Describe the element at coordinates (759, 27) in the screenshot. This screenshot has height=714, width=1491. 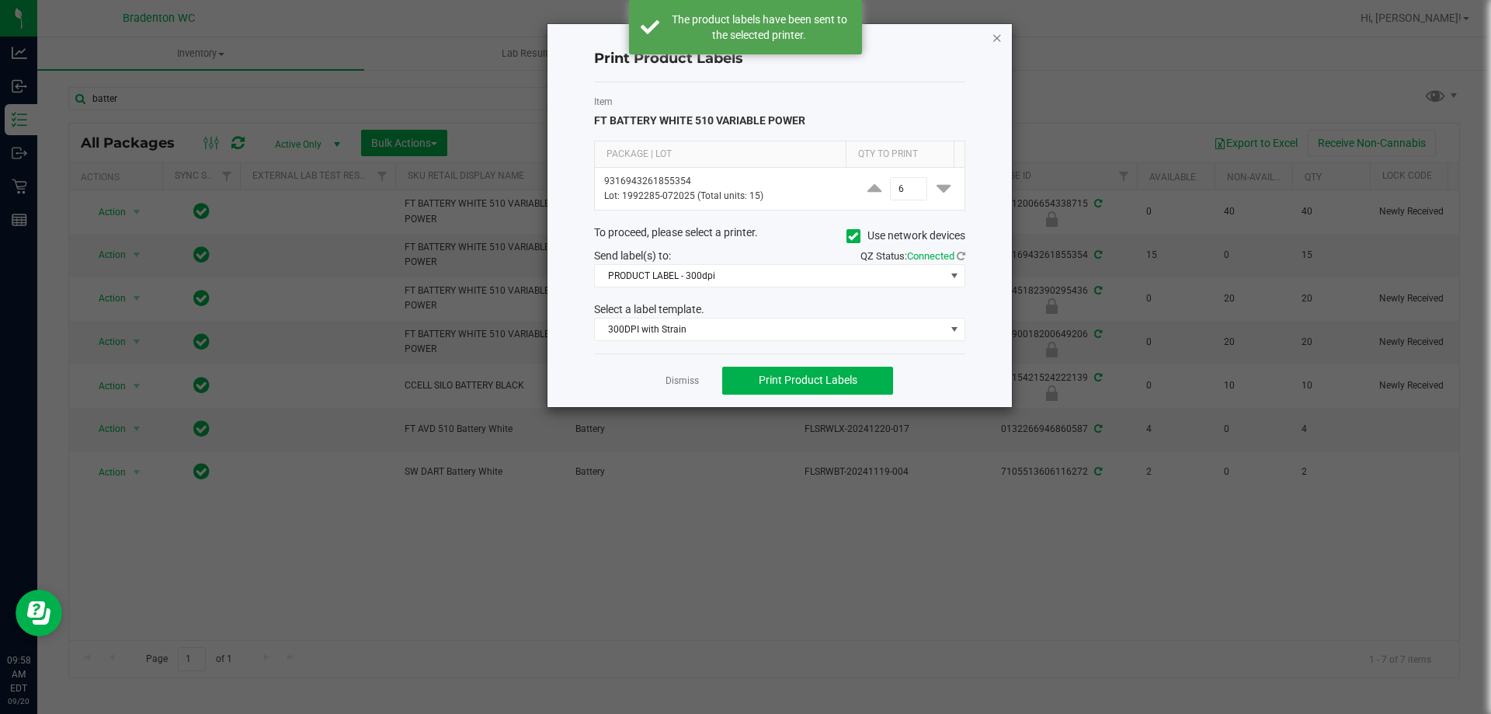
I see `div: The product labels have been sent to the selected printer.` at that location.